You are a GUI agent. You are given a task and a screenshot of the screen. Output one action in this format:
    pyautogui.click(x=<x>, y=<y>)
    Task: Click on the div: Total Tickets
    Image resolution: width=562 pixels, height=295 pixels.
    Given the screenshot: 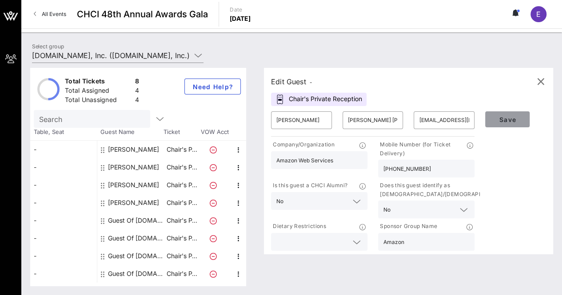 What is the action you would take?
    pyautogui.click(x=98, y=82)
    